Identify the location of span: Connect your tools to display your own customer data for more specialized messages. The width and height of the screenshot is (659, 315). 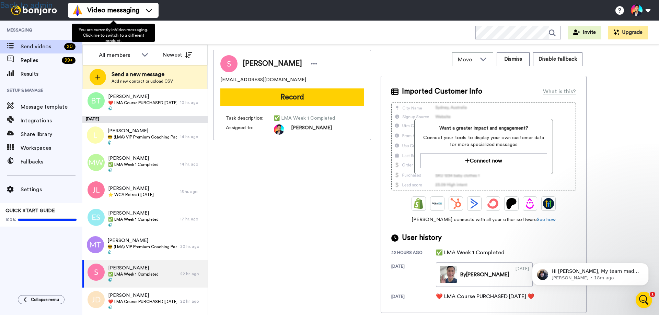
(483, 141).